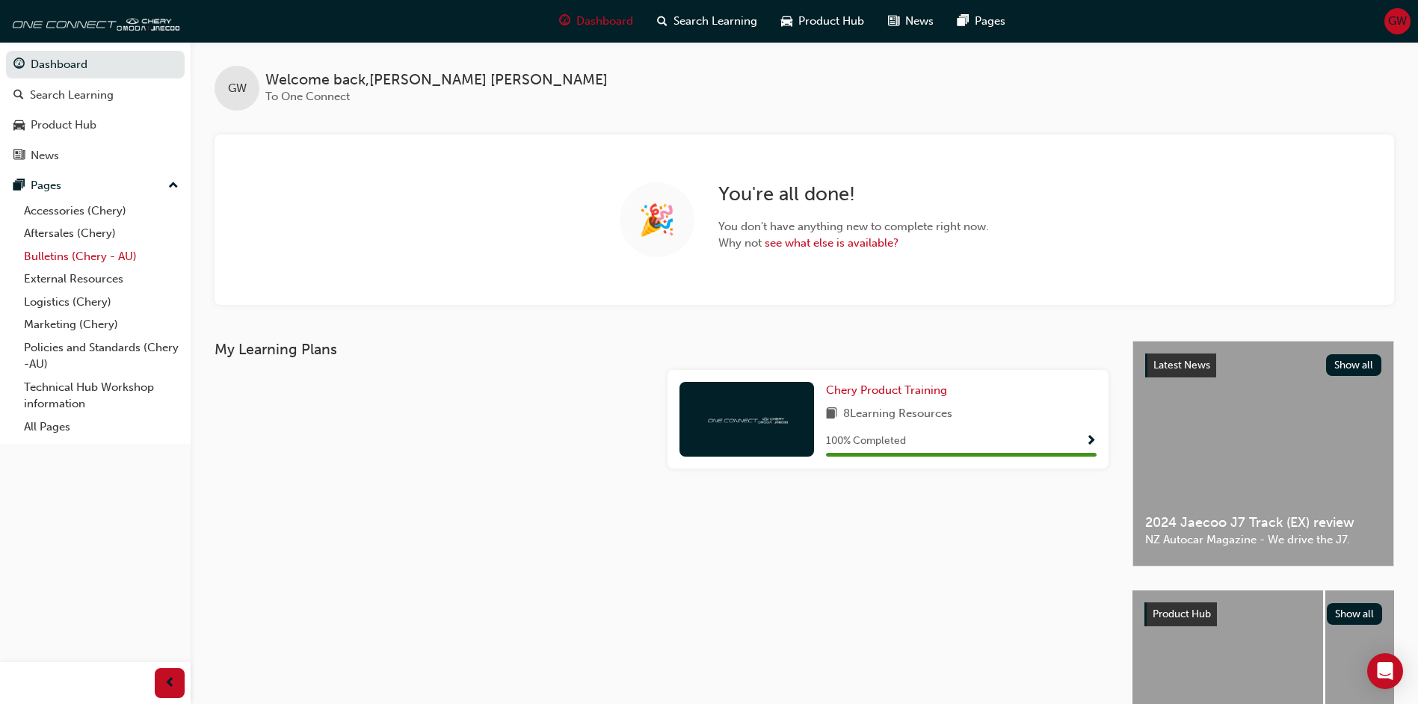 This screenshot has width=1418, height=704. I want to click on span: 2024 Jaecoo J7 Track (EX) review, so click(1263, 522).